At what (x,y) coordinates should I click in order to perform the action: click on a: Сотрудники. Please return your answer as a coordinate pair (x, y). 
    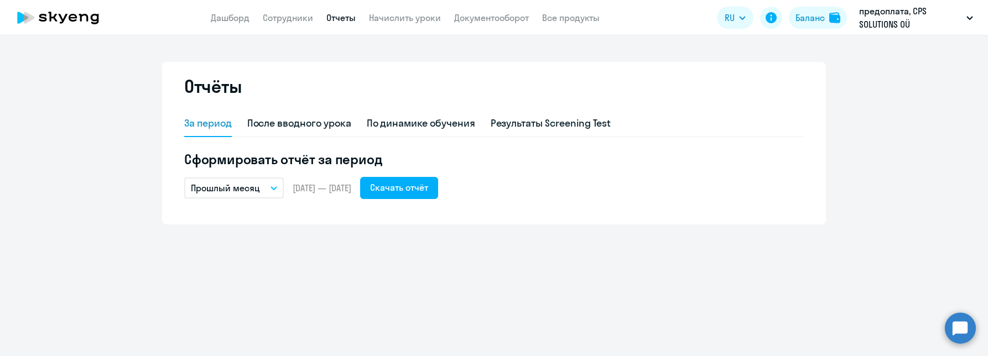
    Looking at the image, I should click on (288, 18).